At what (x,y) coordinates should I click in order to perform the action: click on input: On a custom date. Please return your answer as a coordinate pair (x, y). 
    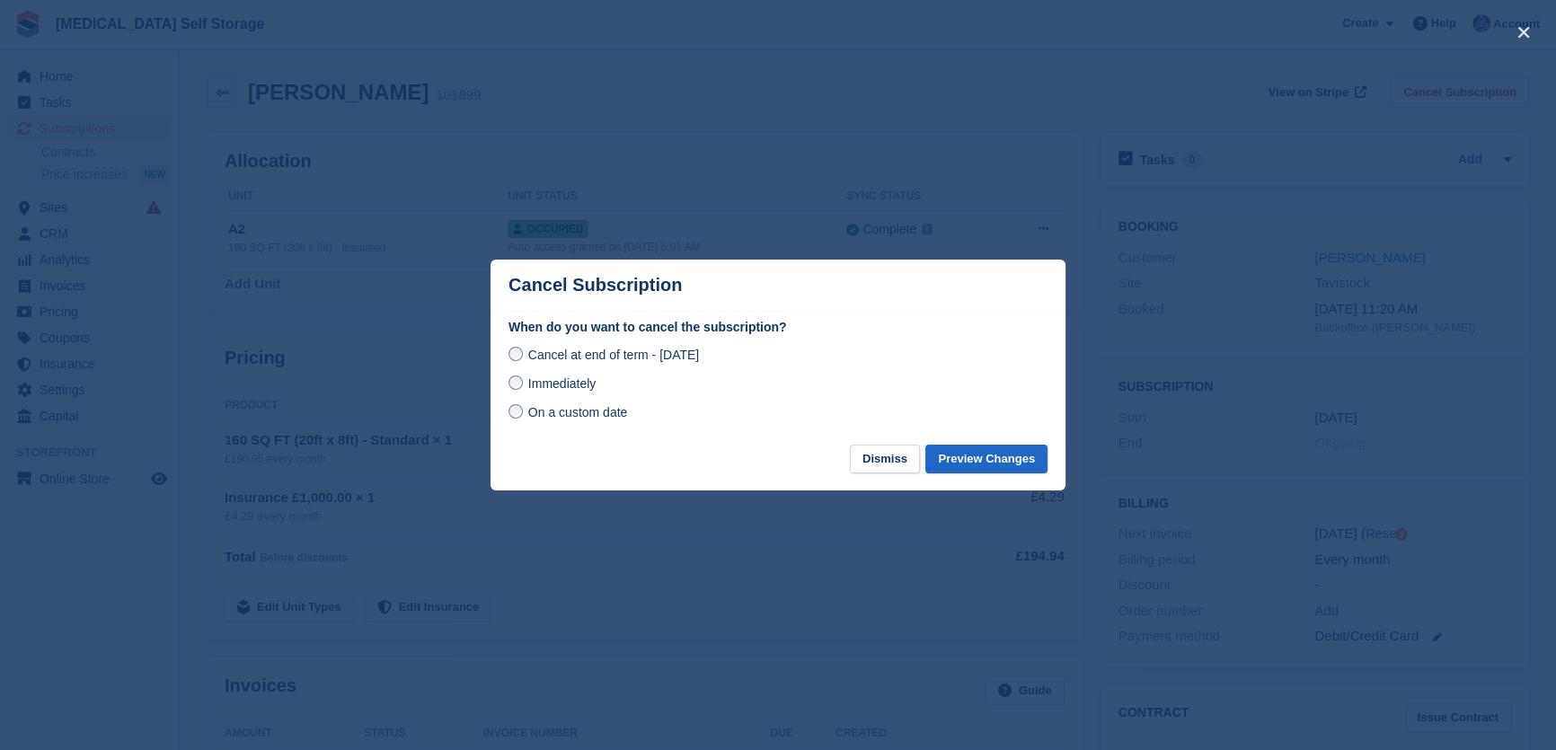
    Looking at the image, I should click on (516, 411).